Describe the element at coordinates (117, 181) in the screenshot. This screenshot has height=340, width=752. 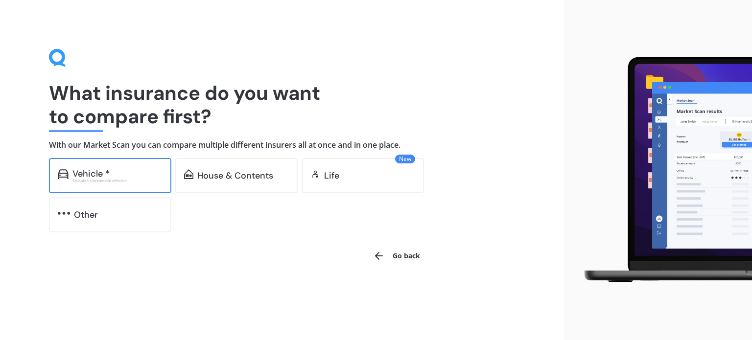
I see `div: Excludes commercial vehicles` at that location.